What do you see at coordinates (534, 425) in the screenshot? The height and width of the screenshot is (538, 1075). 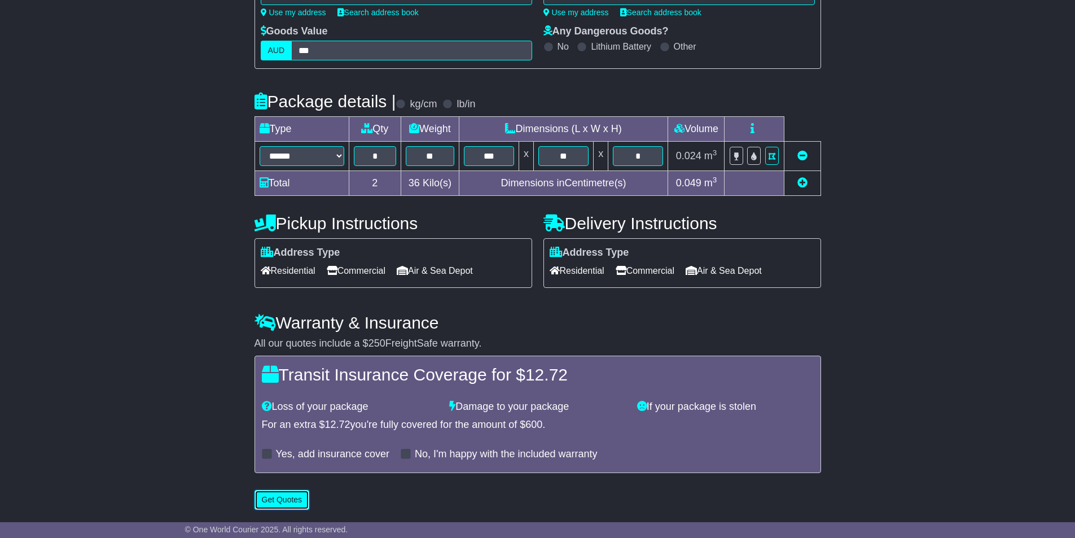 I see `span: 600` at bounding box center [534, 425].